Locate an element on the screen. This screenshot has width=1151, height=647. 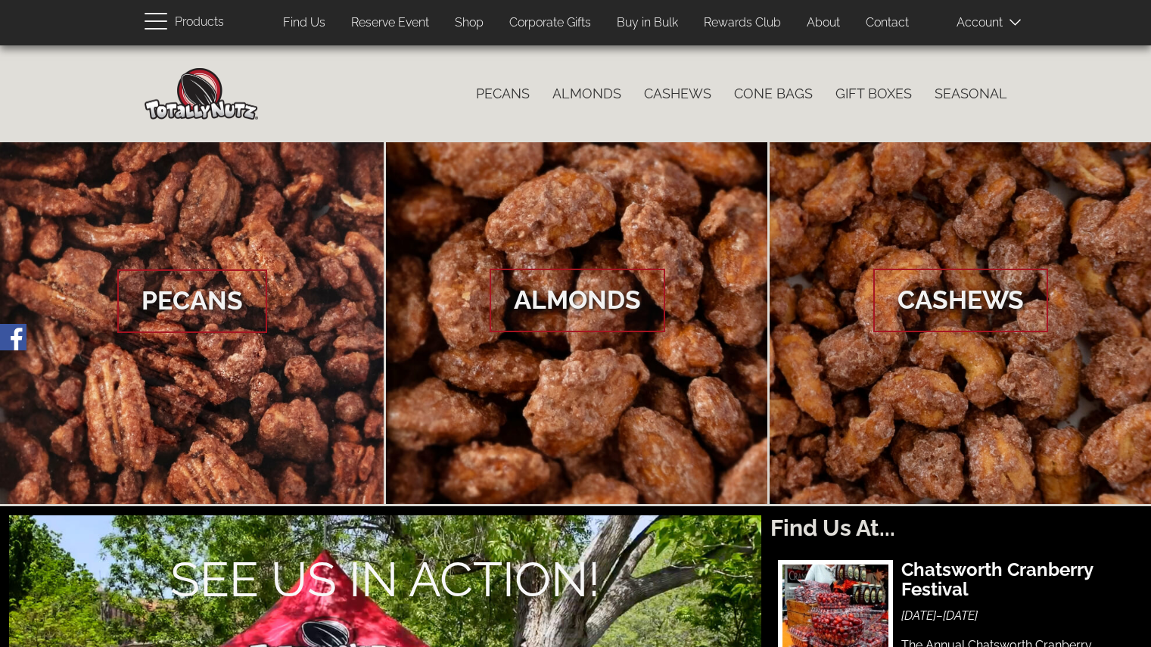
span: Pecans is located at coordinates (192, 301).